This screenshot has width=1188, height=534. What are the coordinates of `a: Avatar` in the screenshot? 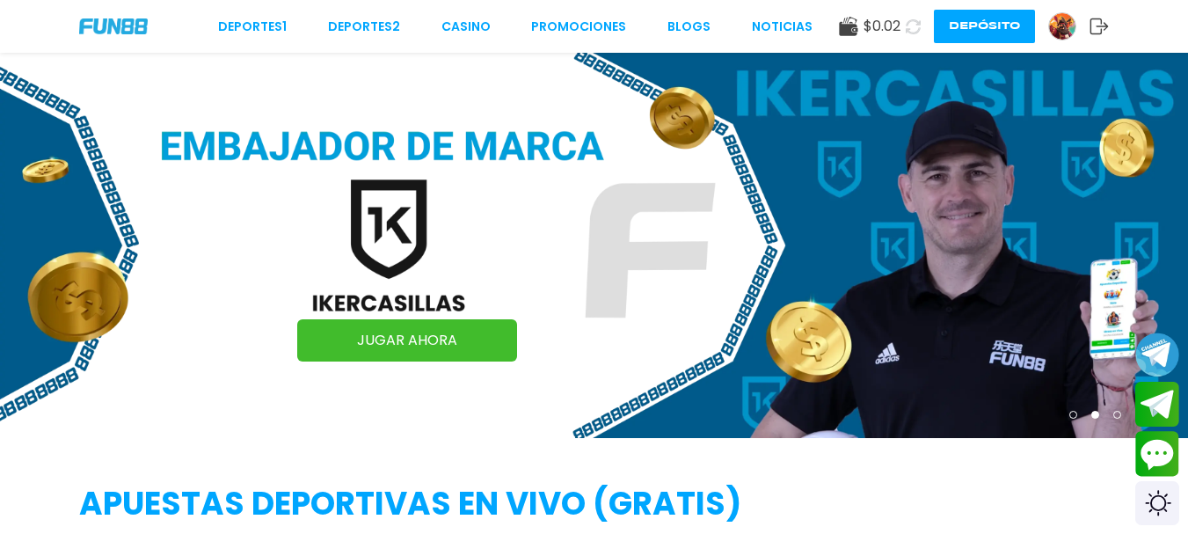 It's located at (1069, 26).